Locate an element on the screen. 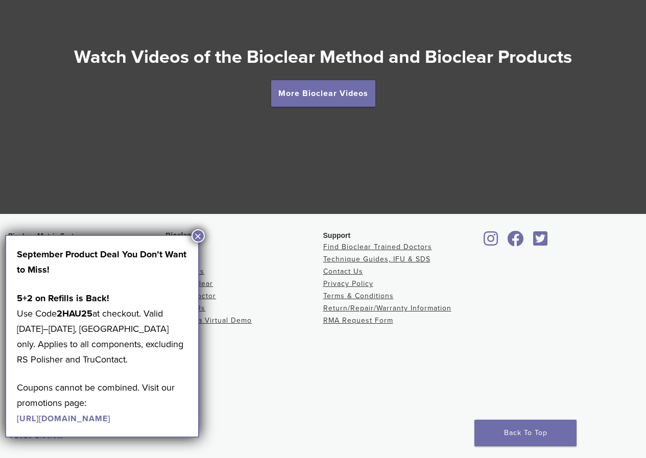  a: Privacy Policy is located at coordinates (348, 284).